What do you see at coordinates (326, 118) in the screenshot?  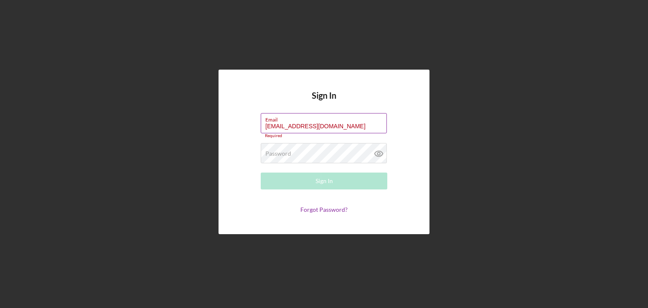 I see `label: Email` at bounding box center [326, 118].